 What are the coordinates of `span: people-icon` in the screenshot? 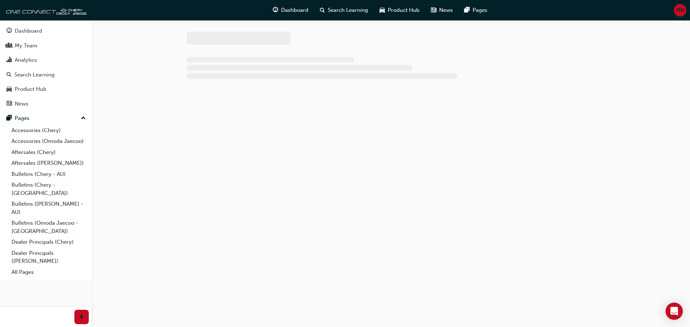 It's located at (9, 46).